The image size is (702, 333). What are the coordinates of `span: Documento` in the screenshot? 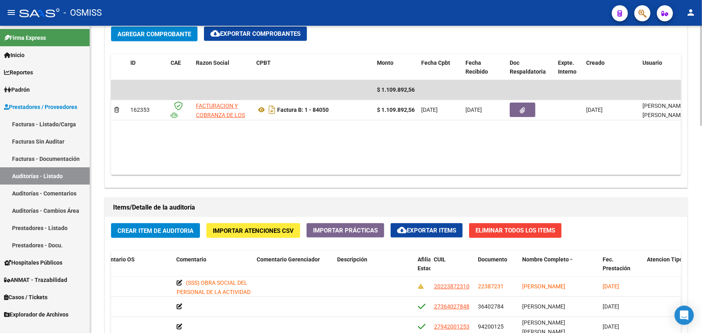 It's located at (492, 260).